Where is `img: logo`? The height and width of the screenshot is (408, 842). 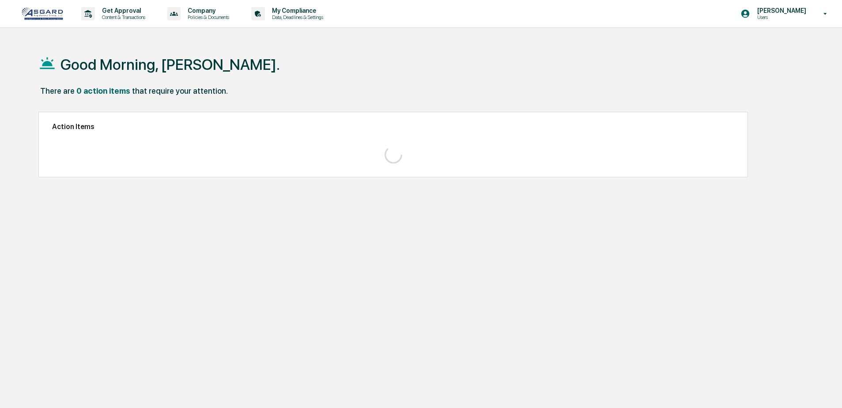 img: logo is located at coordinates (42, 14).